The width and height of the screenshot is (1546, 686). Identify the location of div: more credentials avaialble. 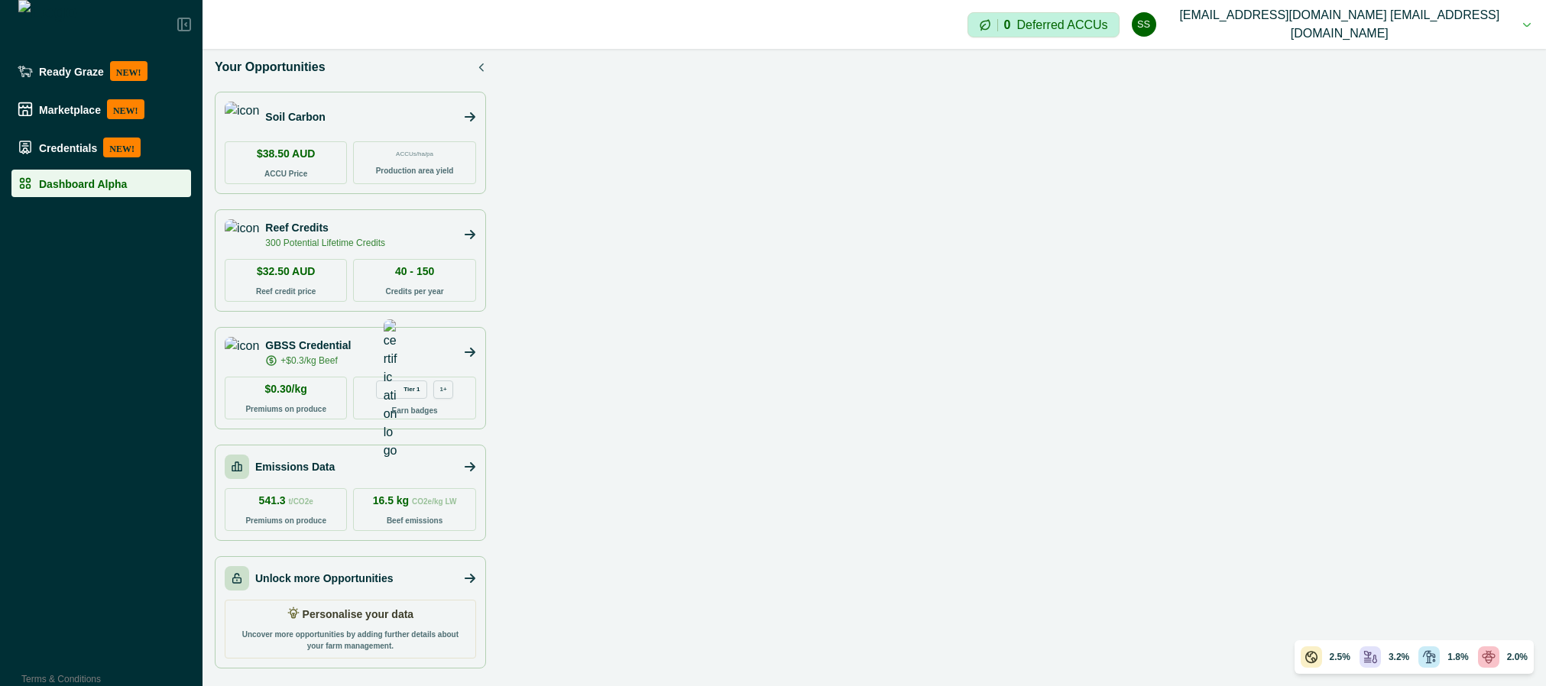
(443, 390).